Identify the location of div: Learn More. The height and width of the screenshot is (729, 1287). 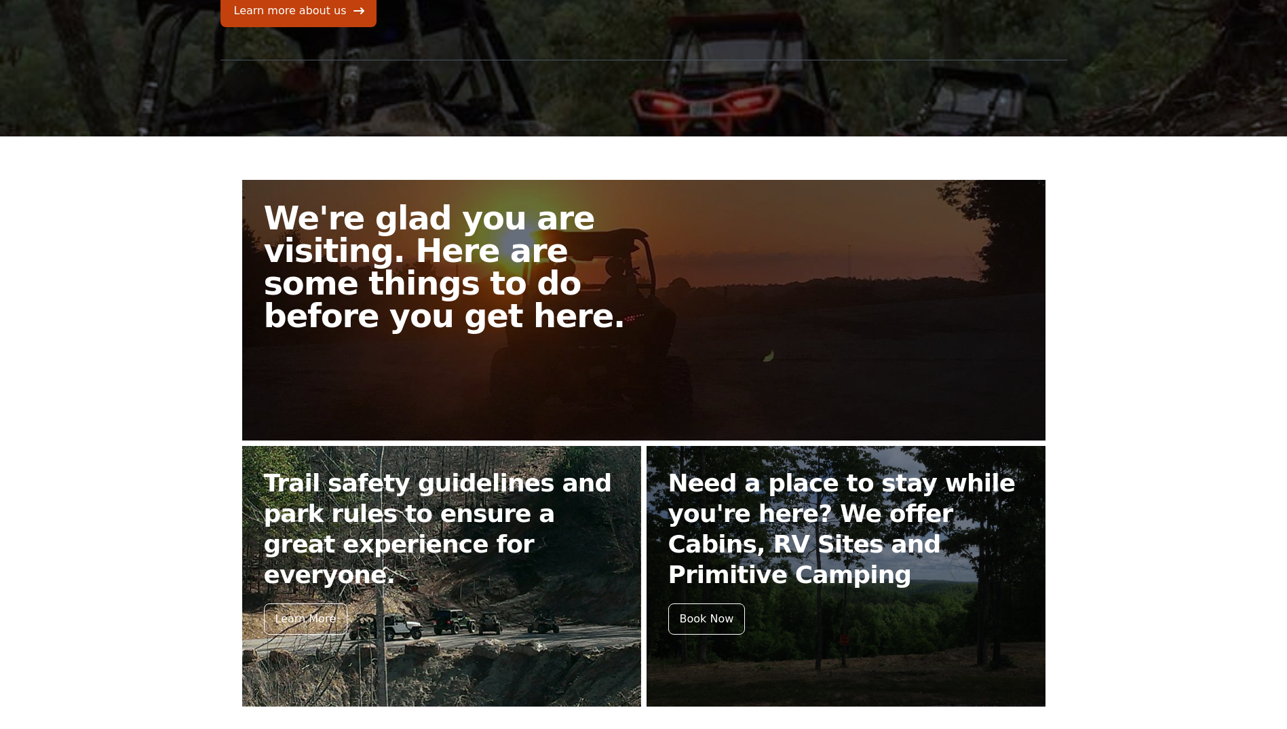
(305, 619).